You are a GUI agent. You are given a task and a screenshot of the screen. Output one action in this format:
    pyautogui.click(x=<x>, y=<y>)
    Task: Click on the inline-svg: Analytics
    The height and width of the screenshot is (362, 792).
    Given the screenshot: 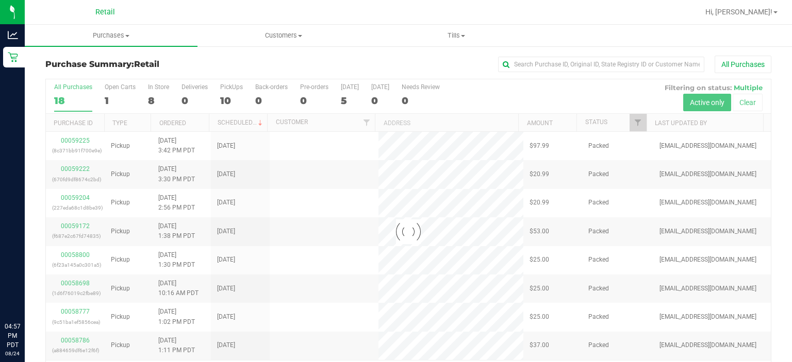 What is the action you would take?
    pyautogui.click(x=13, y=35)
    